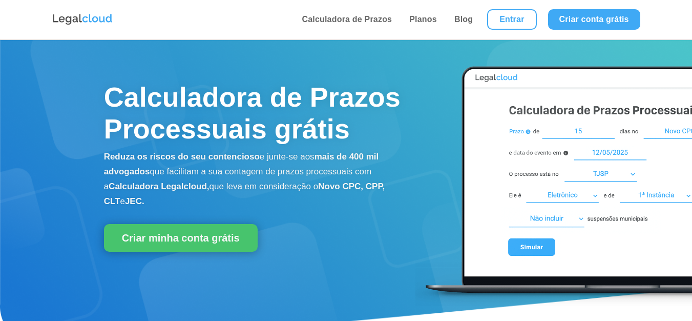  I want to click on a: Criar minha conta grátis, so click(181, 238).